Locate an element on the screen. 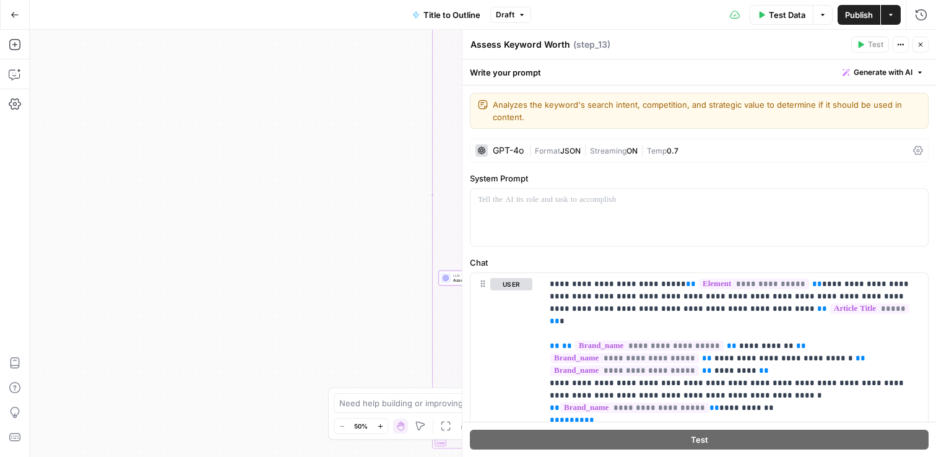  button: Draft is located at coordinates (510, 15).